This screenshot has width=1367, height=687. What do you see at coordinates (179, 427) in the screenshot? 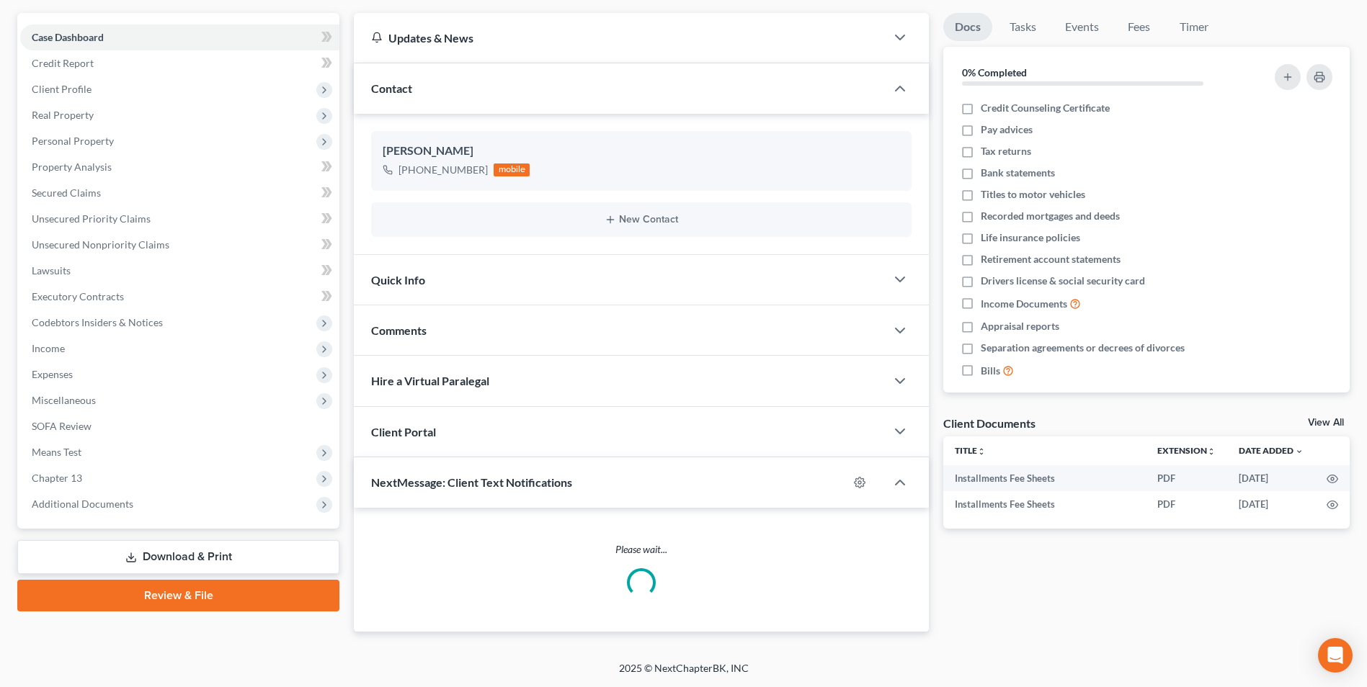
I see `a: SOFA Review` at bounding box center [179, 427].